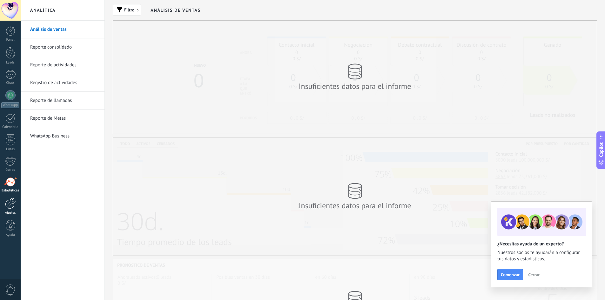 This screenshot has width=605, height=300. Describe the element at coordinates (10, 63) in the screenshot. I see `div: Leads` at that location.